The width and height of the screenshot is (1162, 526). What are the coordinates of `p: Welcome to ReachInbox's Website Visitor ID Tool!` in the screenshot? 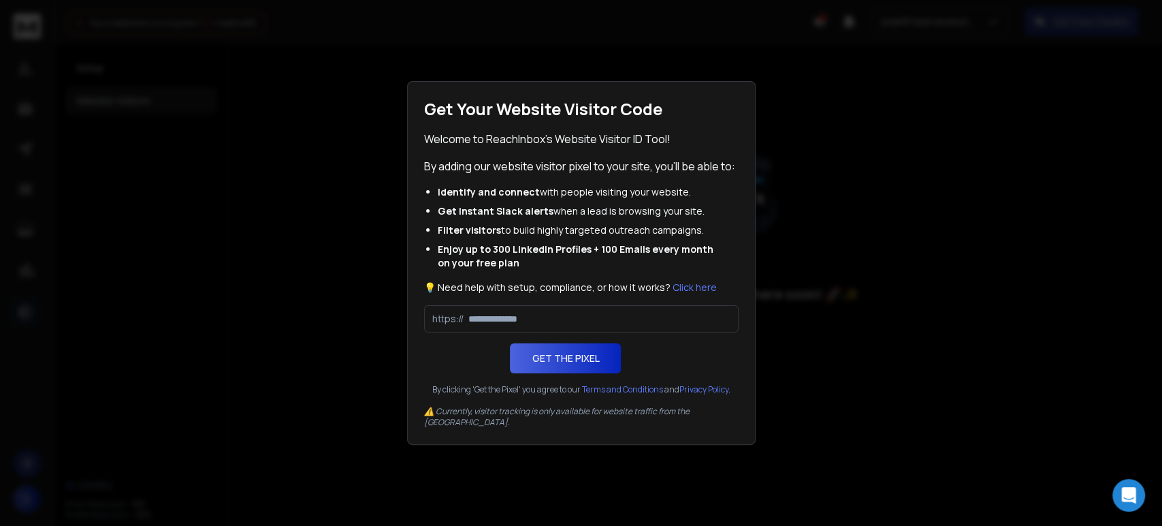 It's located at (581, 139).